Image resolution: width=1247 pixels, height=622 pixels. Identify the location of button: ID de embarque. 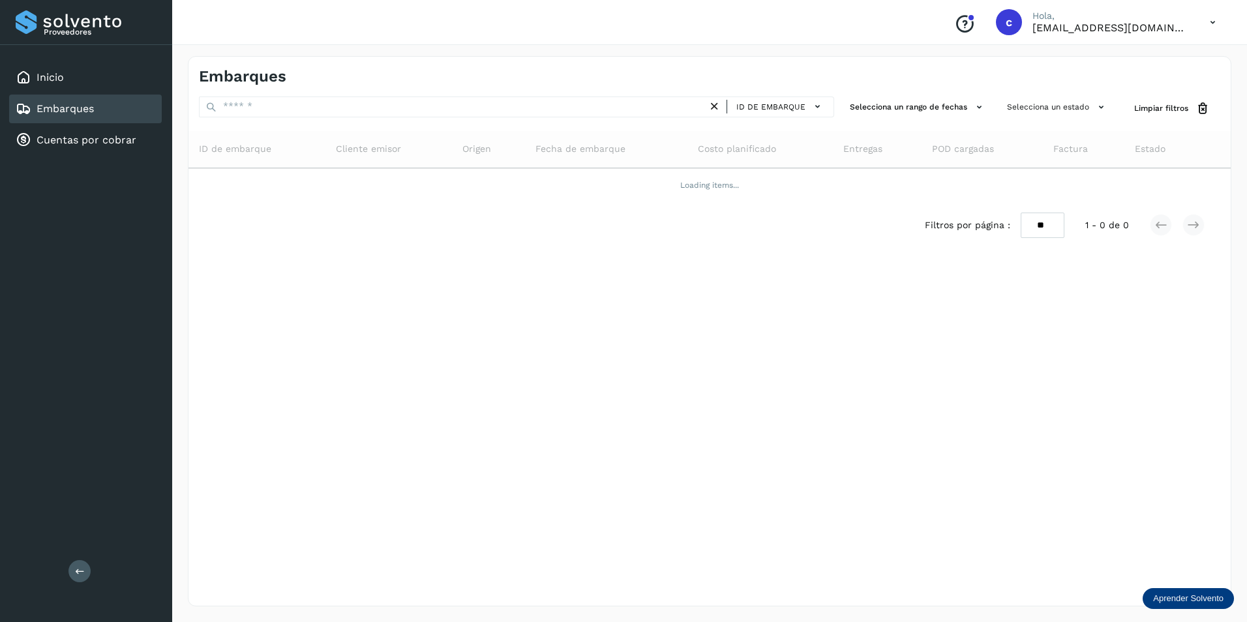
(780, 106).